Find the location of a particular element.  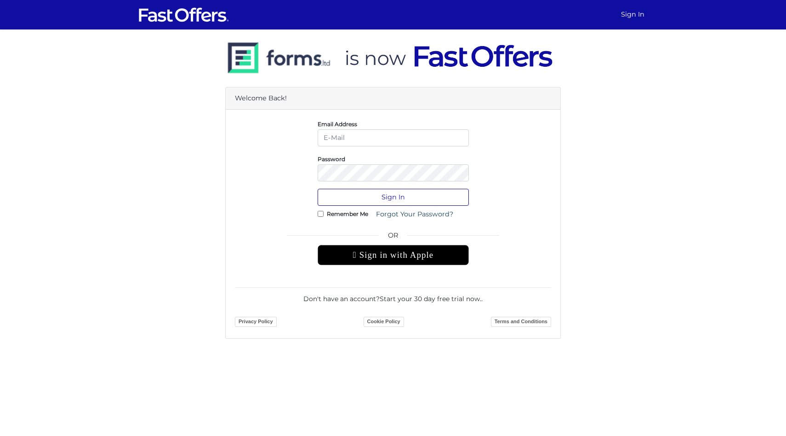

a: Cookie Policy is located at coordinates (384, 321).